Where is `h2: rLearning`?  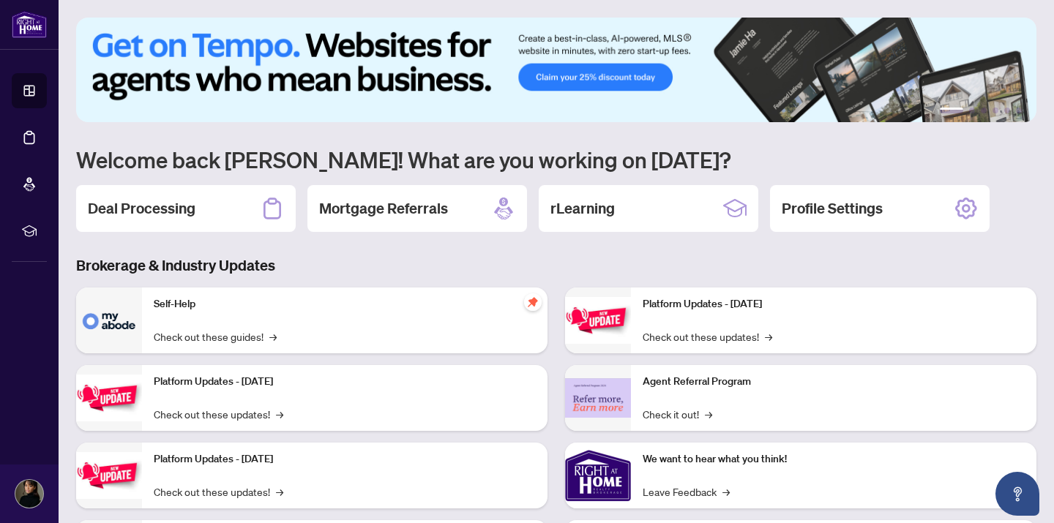
h2: rLearning is located at coordinates (582, 209).